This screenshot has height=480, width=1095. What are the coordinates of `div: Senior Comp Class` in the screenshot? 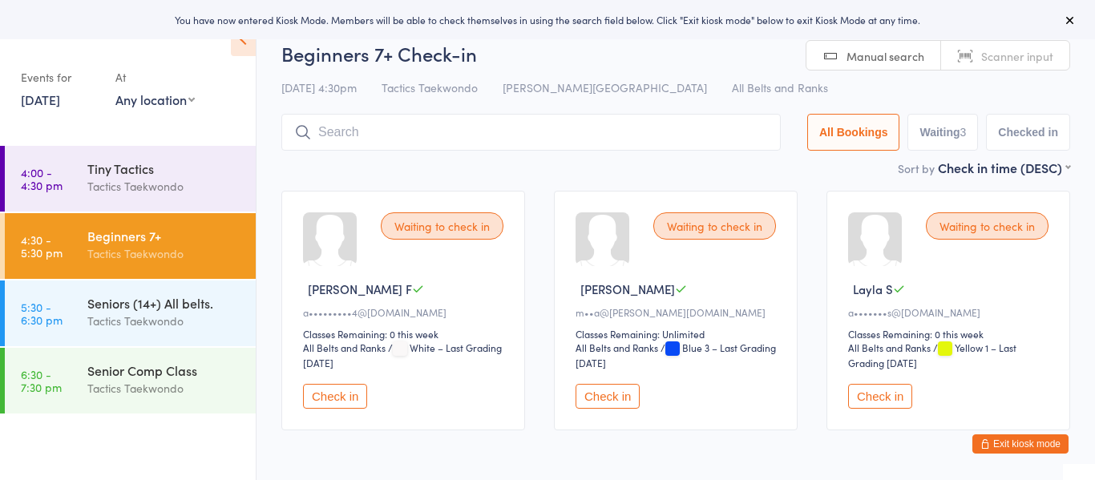 It's located at (164, 370).